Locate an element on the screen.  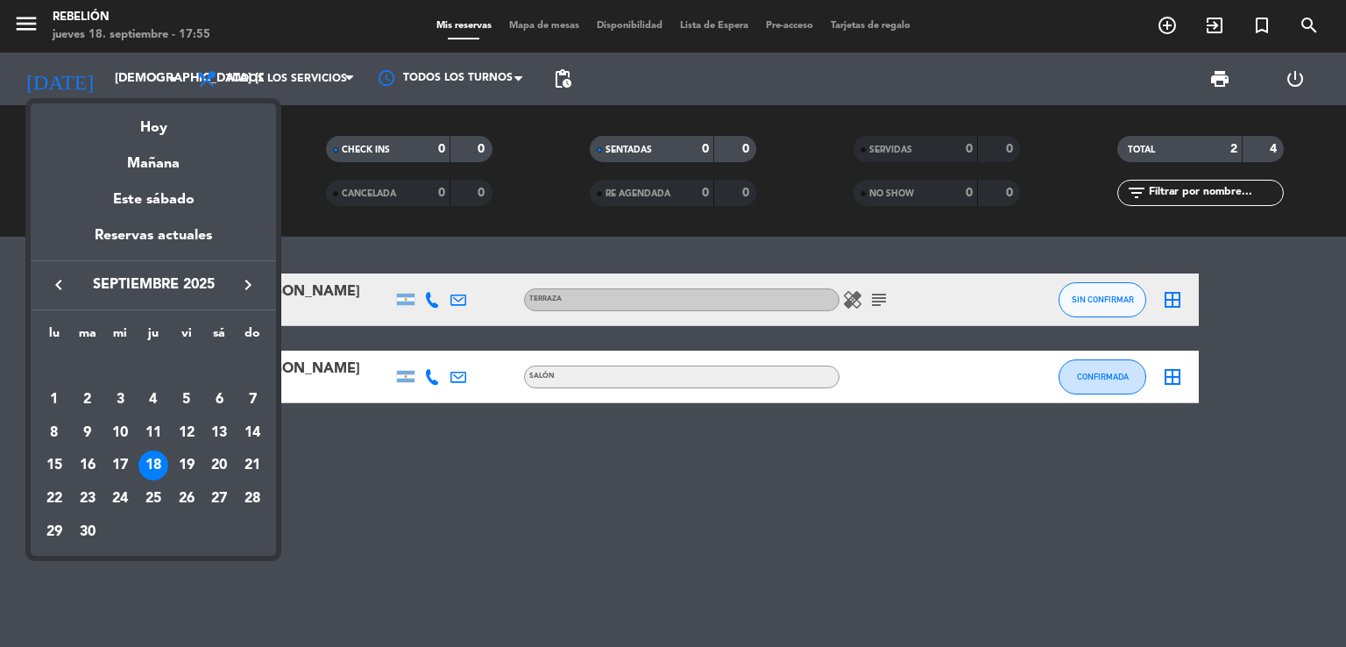
div: 16 is located at coordinates (88, 465).